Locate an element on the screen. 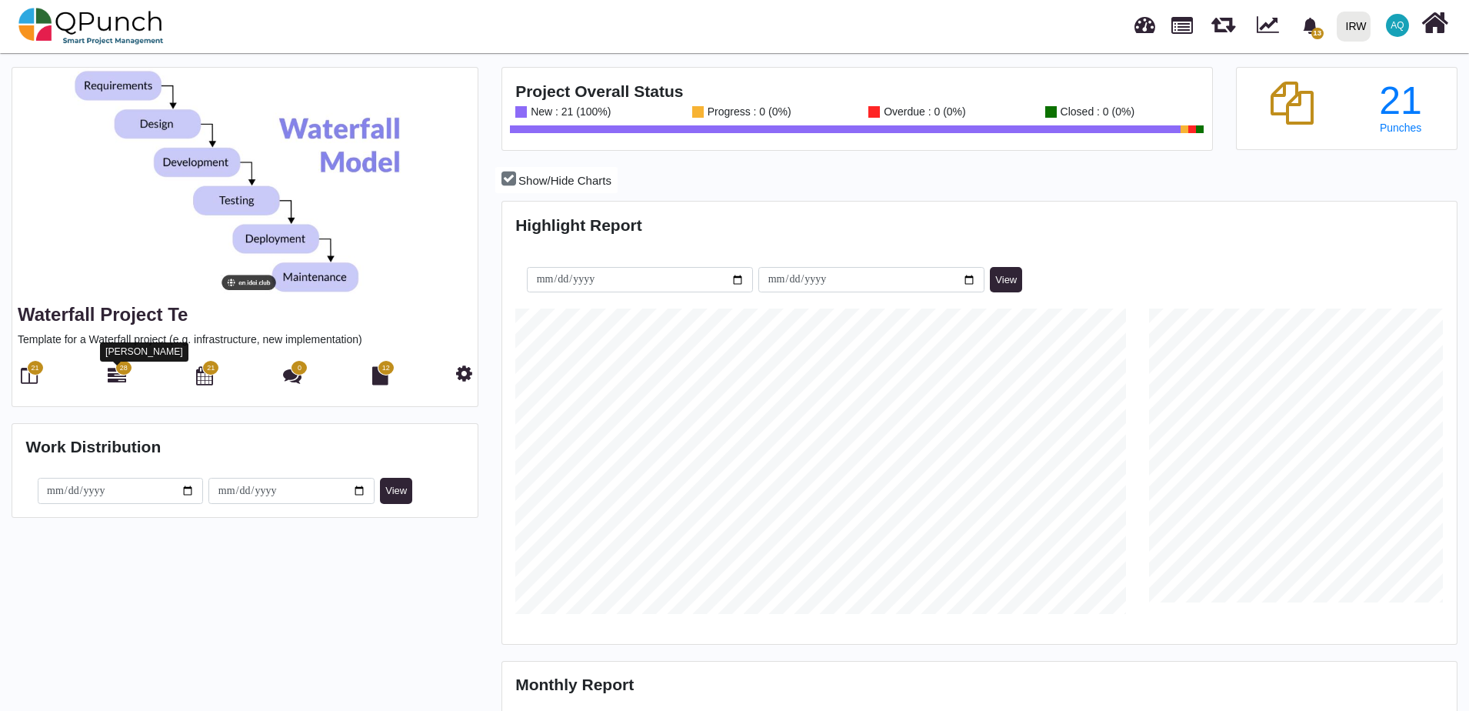 The image size is (1469, 711). span: Show/Hide Charts is located at coordinates (564, 180).